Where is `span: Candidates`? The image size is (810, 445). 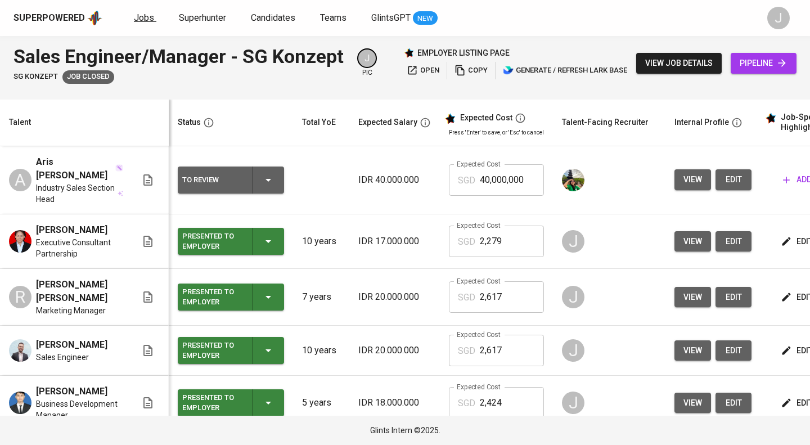
span: Candidates is located at coordinates (273, 17).